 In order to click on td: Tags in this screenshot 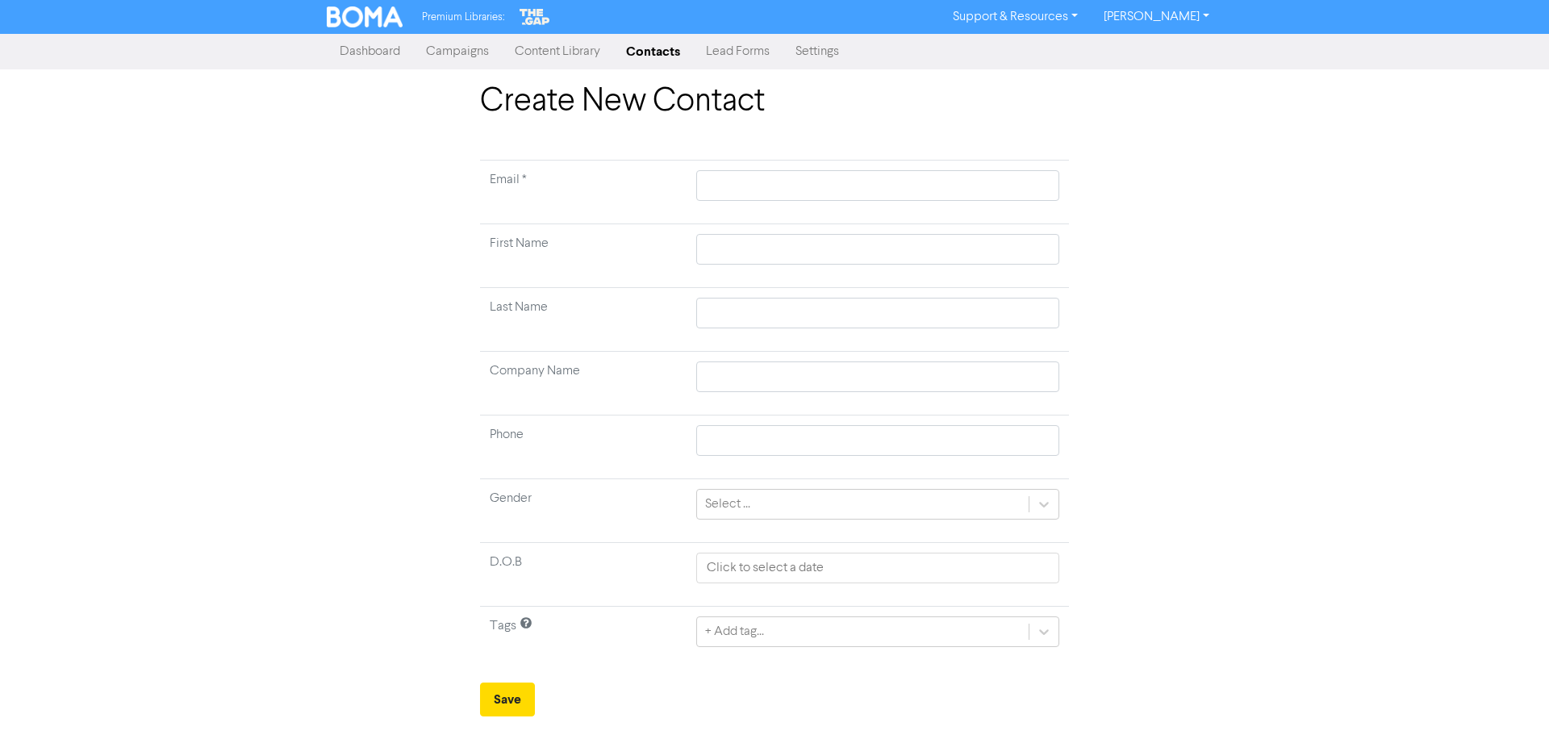, I will do `click(583, 638)`.